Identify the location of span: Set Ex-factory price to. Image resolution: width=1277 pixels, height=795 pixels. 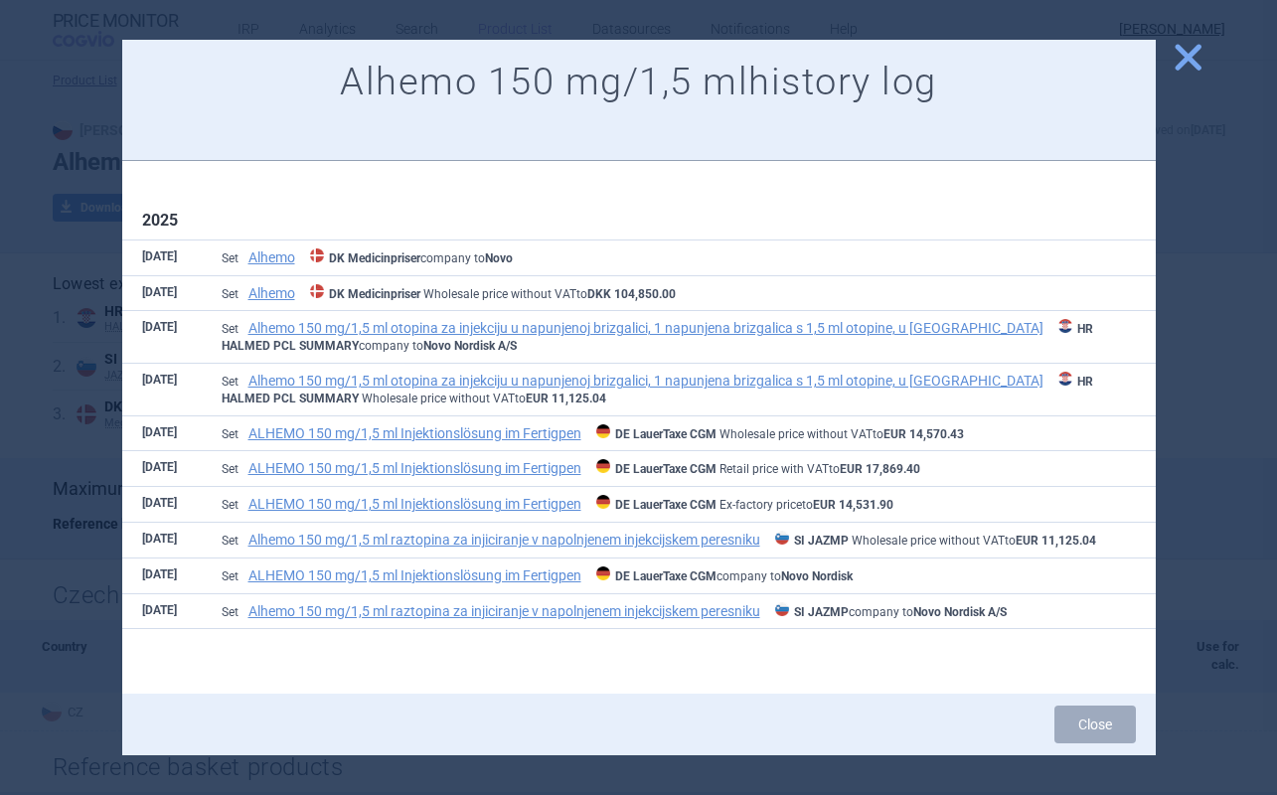
(557, 505).